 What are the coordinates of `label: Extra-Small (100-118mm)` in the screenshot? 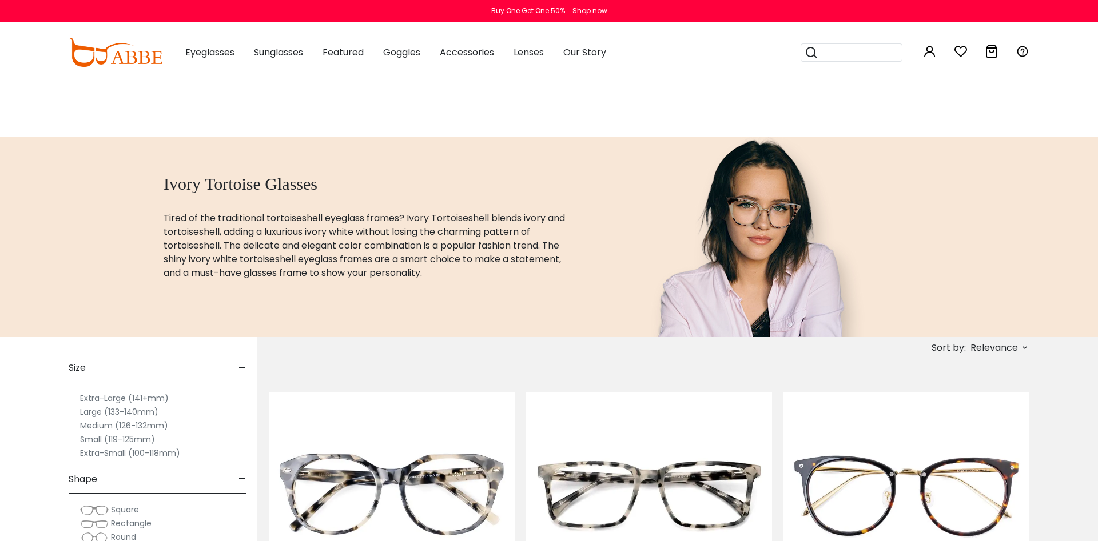 It's located at (130, 453).